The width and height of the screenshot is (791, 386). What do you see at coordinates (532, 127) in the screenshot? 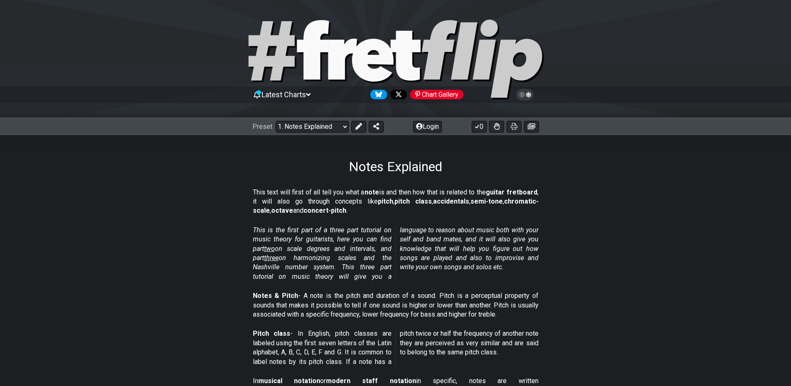
I see `button: Create image` at bounding box center [532, 127].